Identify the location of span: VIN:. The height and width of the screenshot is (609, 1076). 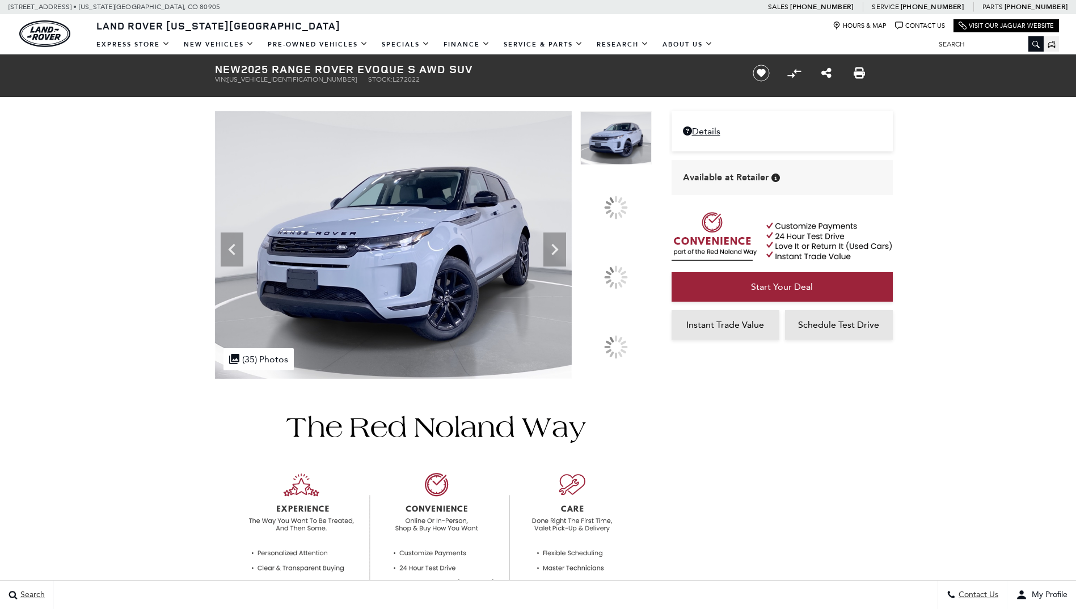
(221, 79).